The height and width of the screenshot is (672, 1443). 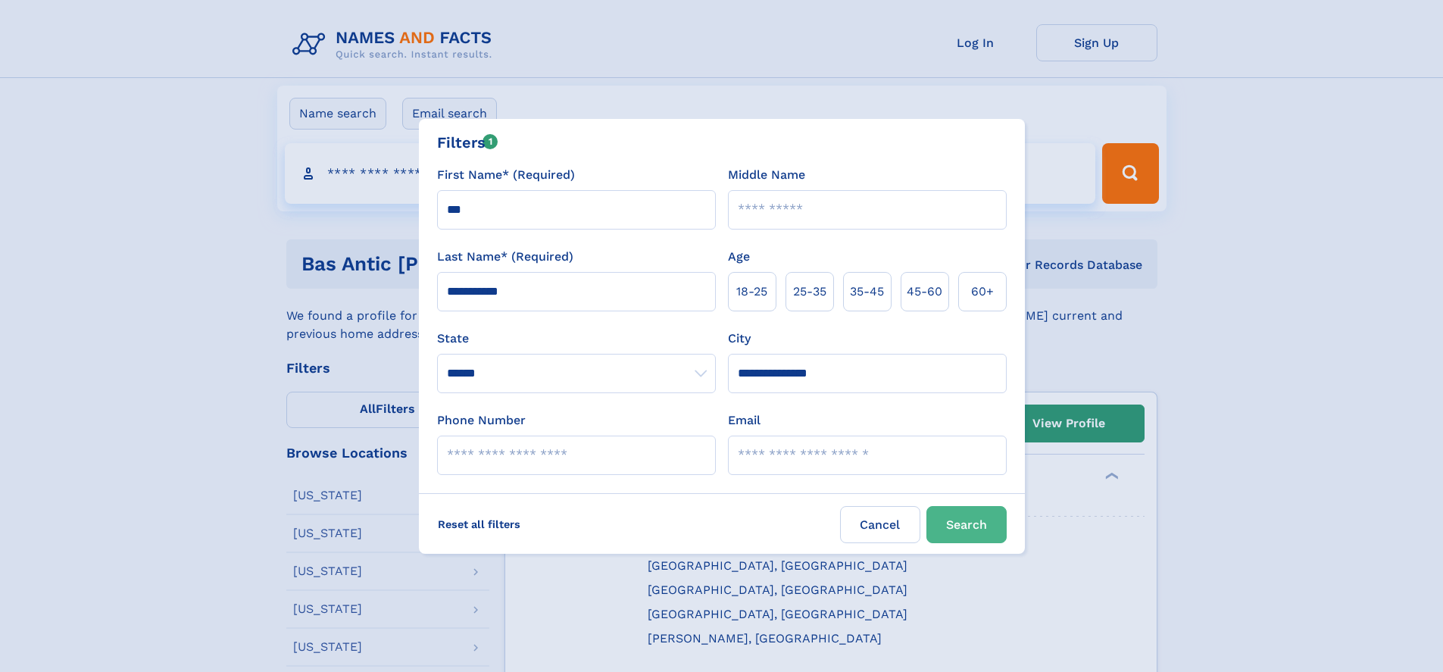 What do you see at coordinates (867, 292) in the screenshot?
I see `span: 35‑45` at bounding box center [867, 292].